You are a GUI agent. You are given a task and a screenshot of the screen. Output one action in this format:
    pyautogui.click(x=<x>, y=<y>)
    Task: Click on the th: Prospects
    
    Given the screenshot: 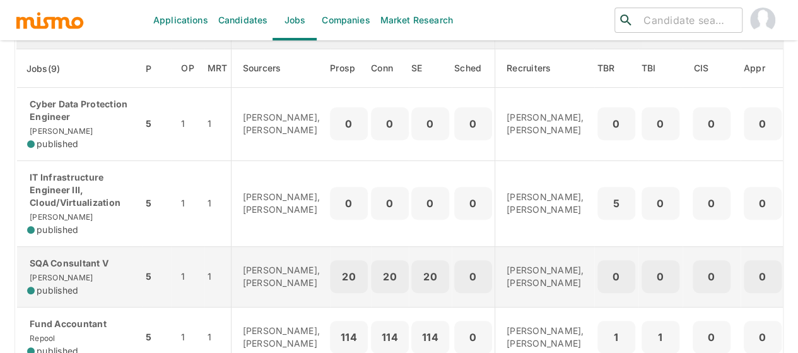 What is the action you would take?
    pyautogui.click(x=350, y=68)
    